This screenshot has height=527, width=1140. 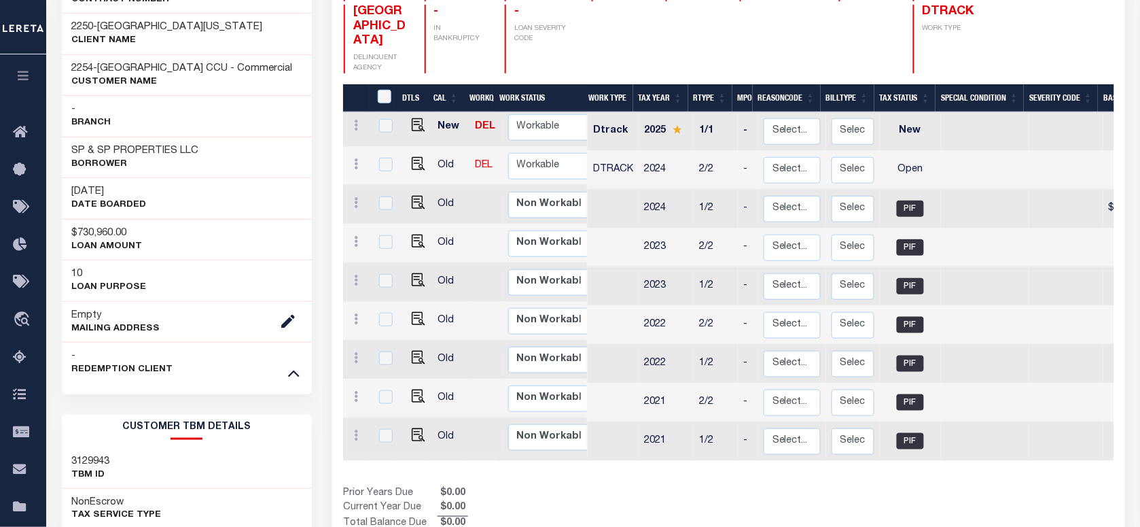 I want to click on span: DTRACK, so click(x=949, y=12).